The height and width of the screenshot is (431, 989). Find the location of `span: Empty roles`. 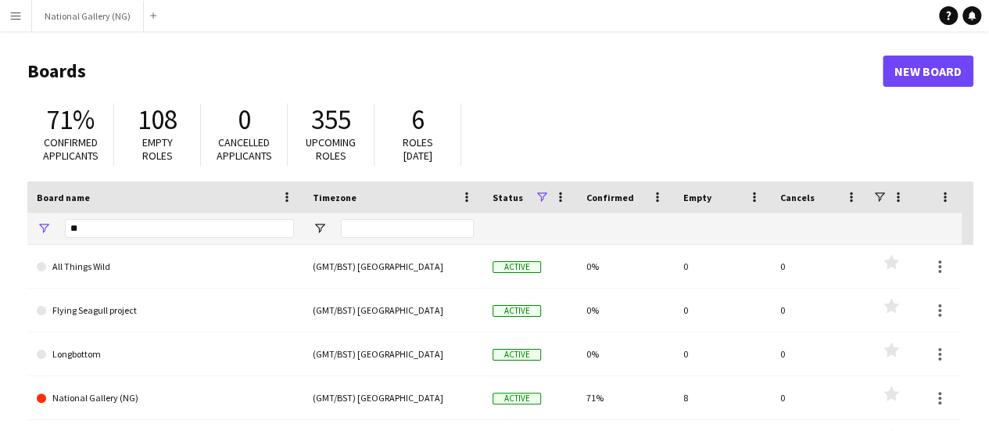

span: Empty roles is located at coordinates (157, 149).